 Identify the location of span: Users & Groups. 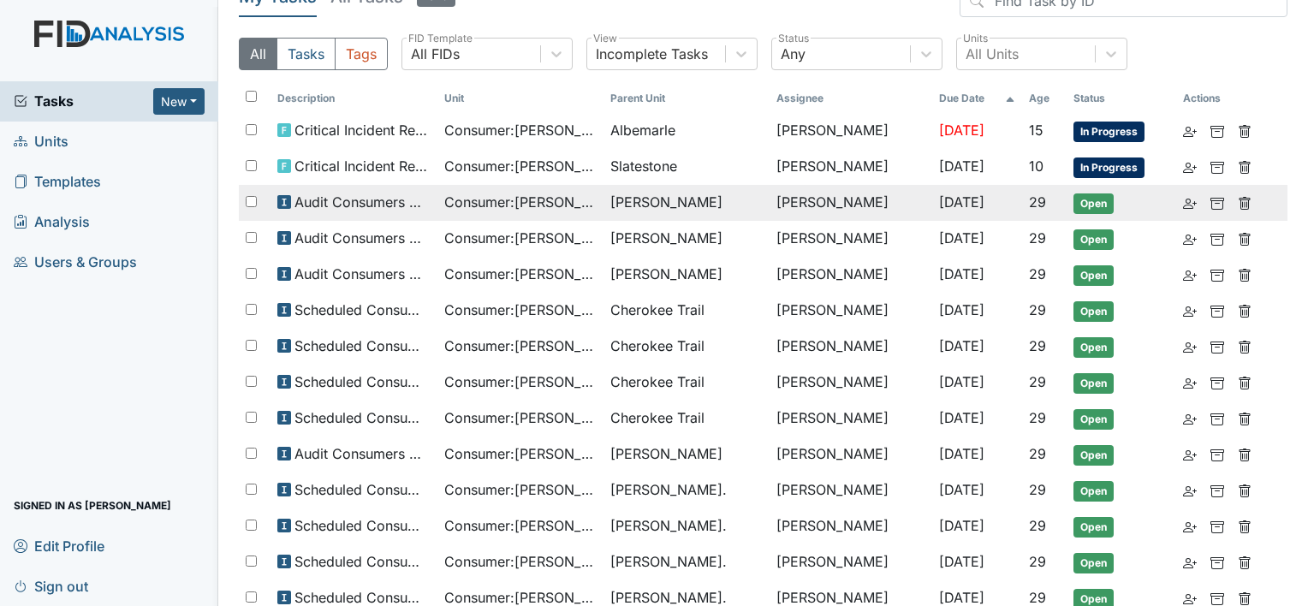
(75, 262).